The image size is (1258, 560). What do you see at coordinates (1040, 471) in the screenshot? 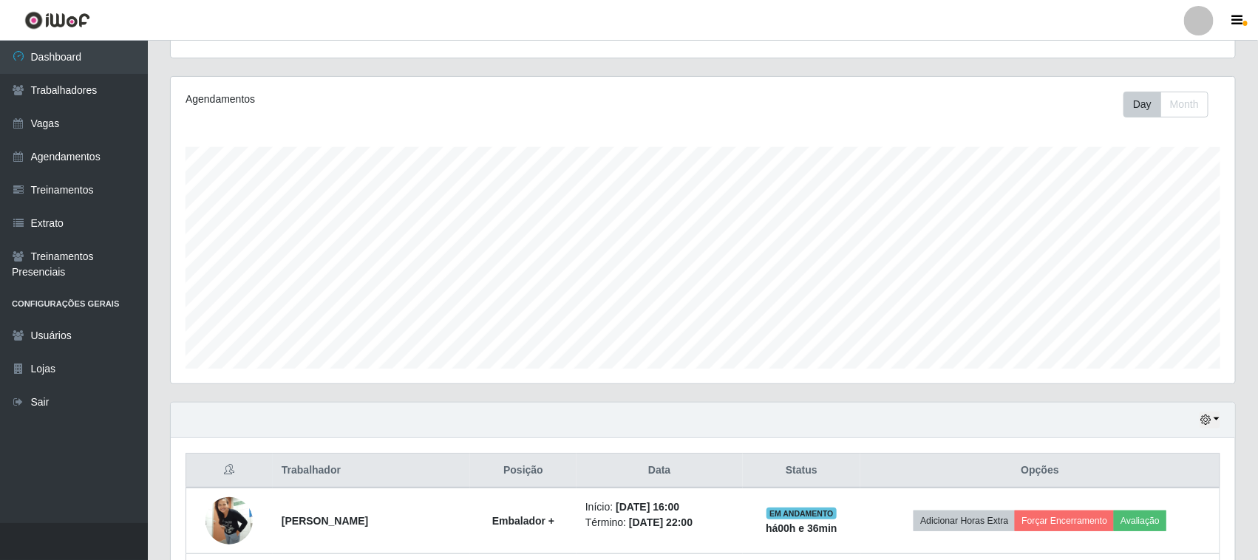
I see `th: Opções` at bounding box center [1040, 471].